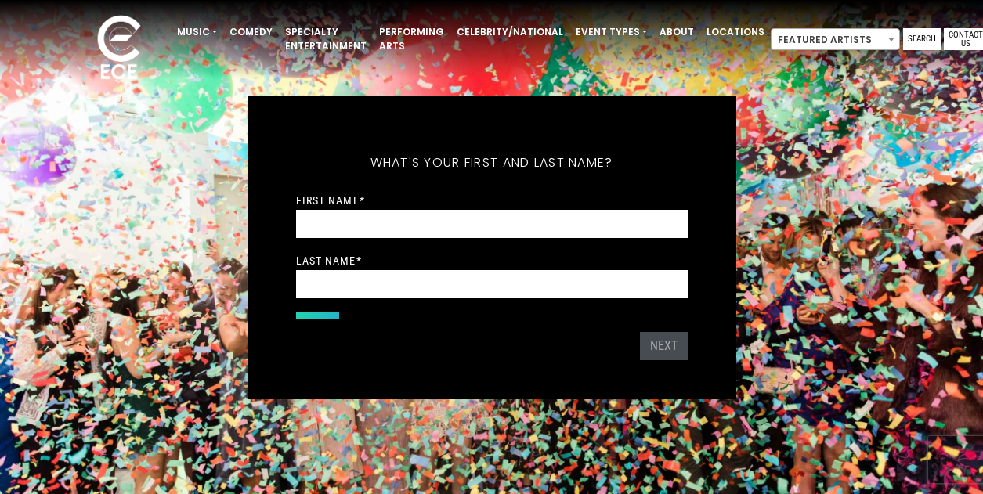 This screenshot has width=983, height=494. I want to click on img: ece_new_logo_whitev2-1.png, so click(119, 49).